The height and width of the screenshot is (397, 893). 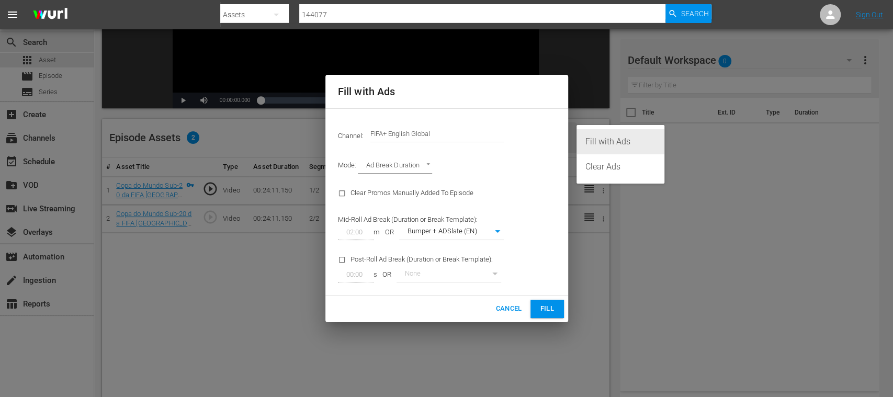 I want to click on div: Mode:, so click(x=447, y=166).